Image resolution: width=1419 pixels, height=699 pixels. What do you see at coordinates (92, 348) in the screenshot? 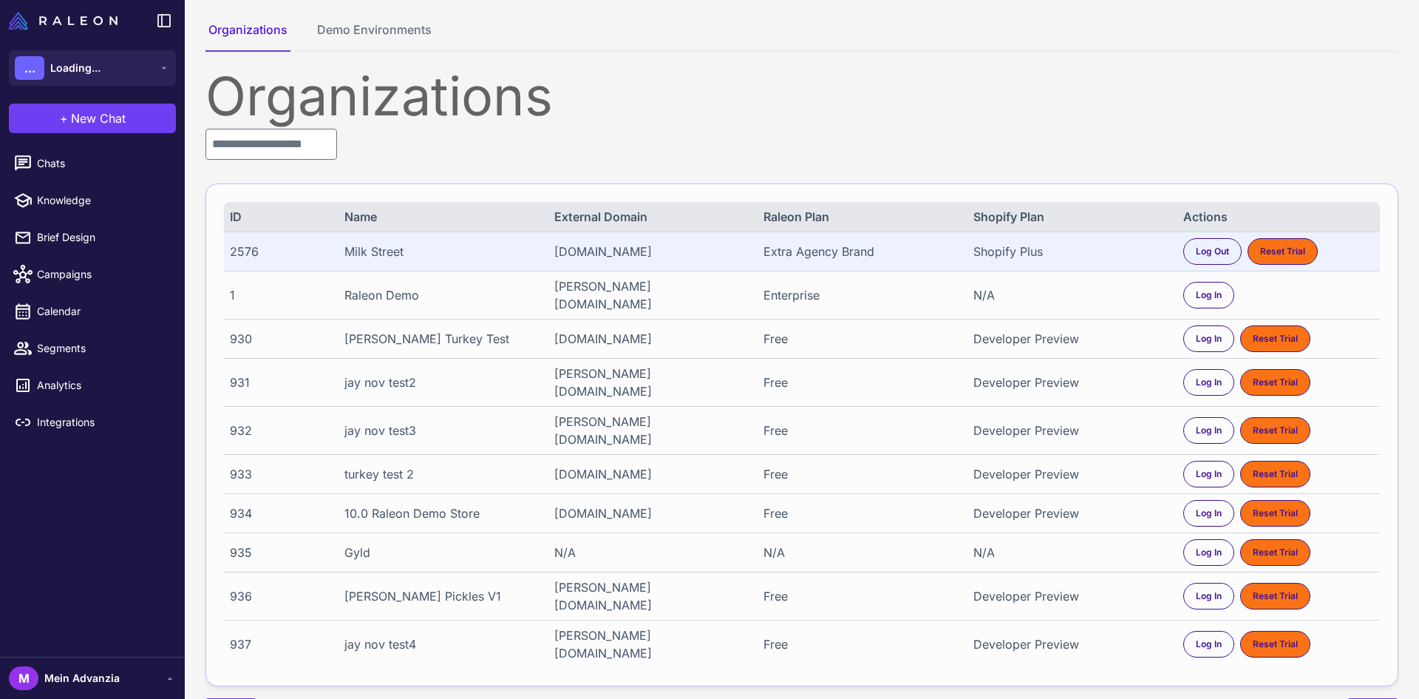
I see `a: Segments` at bounding box center [92, 348].